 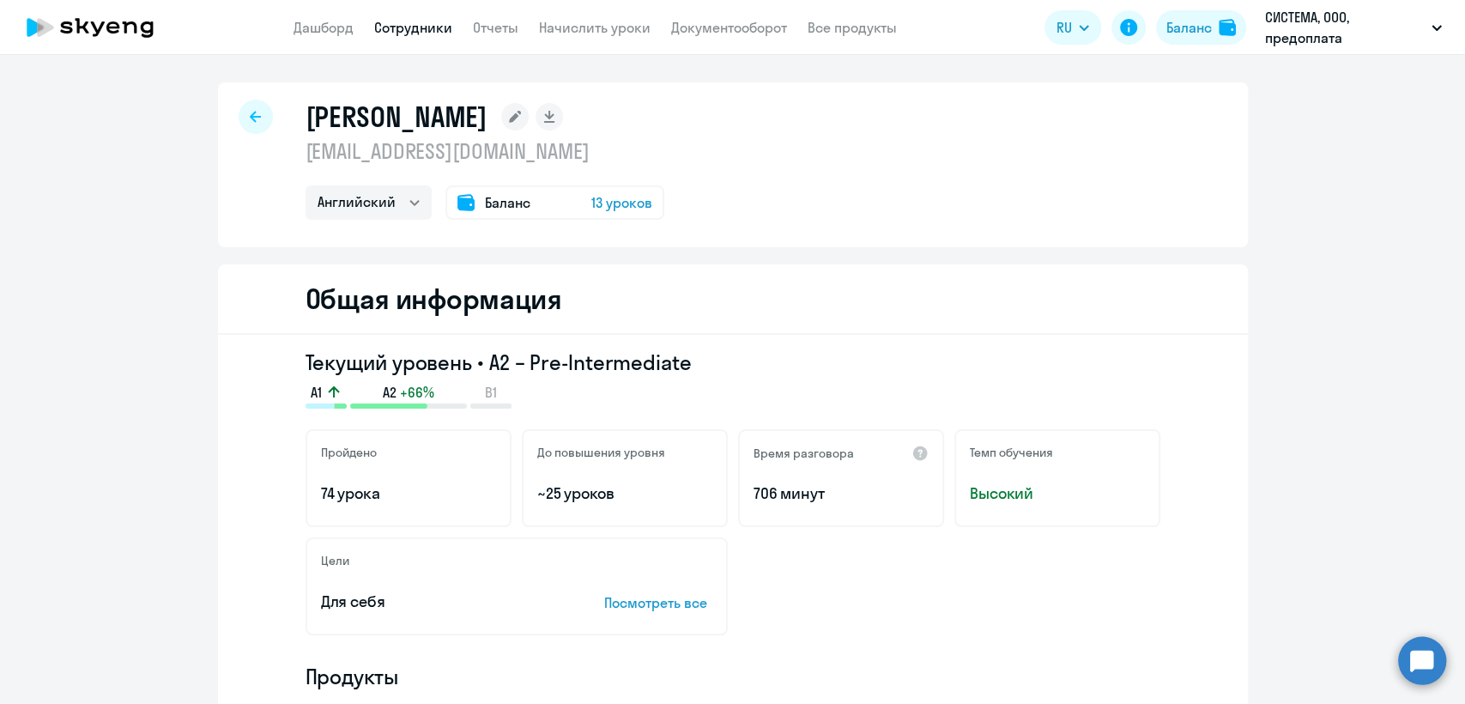 What do you see at coordinates (348, 452) in the screenshot?
I see `h5: Пройдено` at bounding box center [348, 452].